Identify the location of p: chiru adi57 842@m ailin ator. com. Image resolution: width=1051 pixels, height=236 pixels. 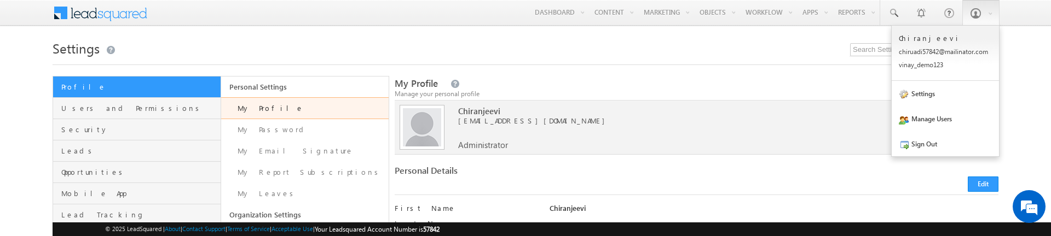
(945, 51).